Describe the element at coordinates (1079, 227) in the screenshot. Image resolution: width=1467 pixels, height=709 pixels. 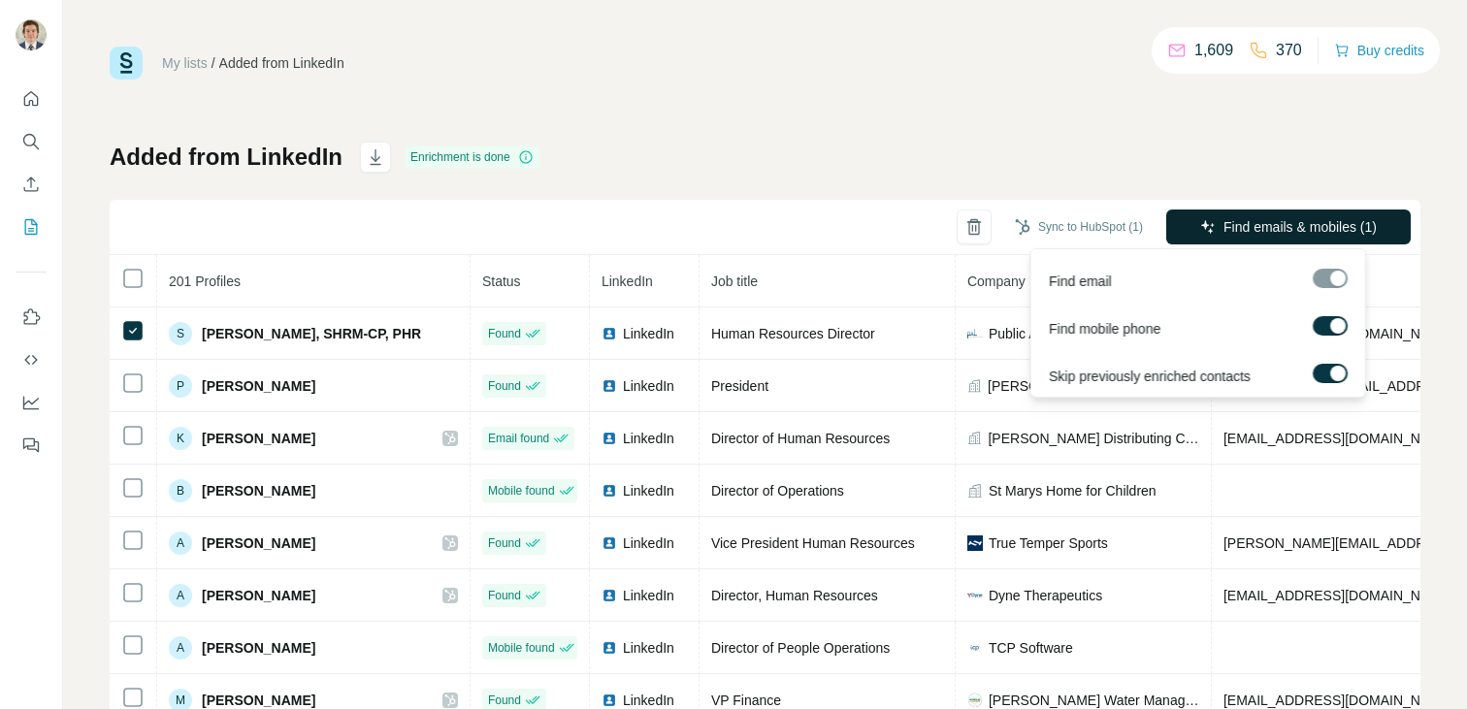
I see `button: Sync to HubSpot (1)` at that location.